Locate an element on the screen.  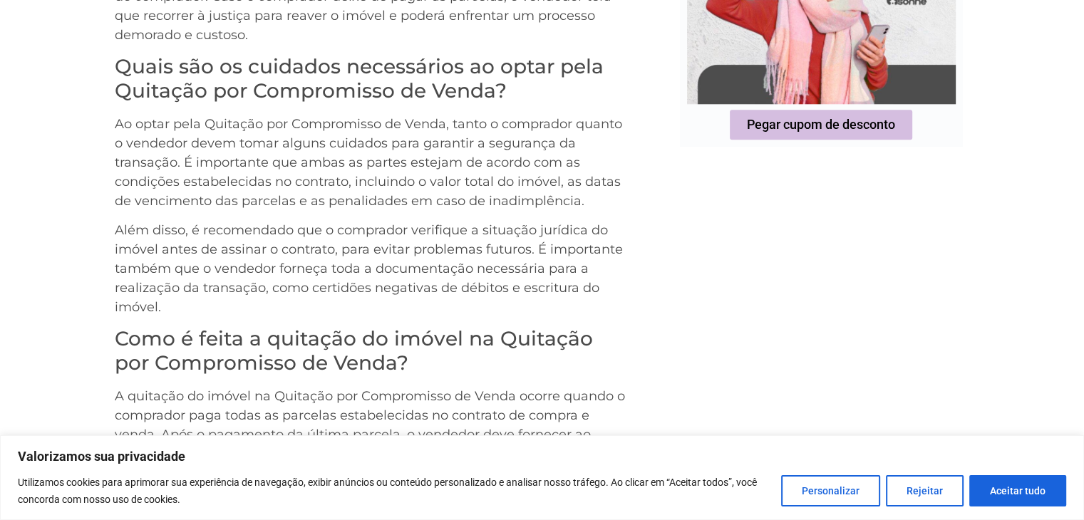
span: Pegar cupom de desconto is located at coordinates (821, 125).